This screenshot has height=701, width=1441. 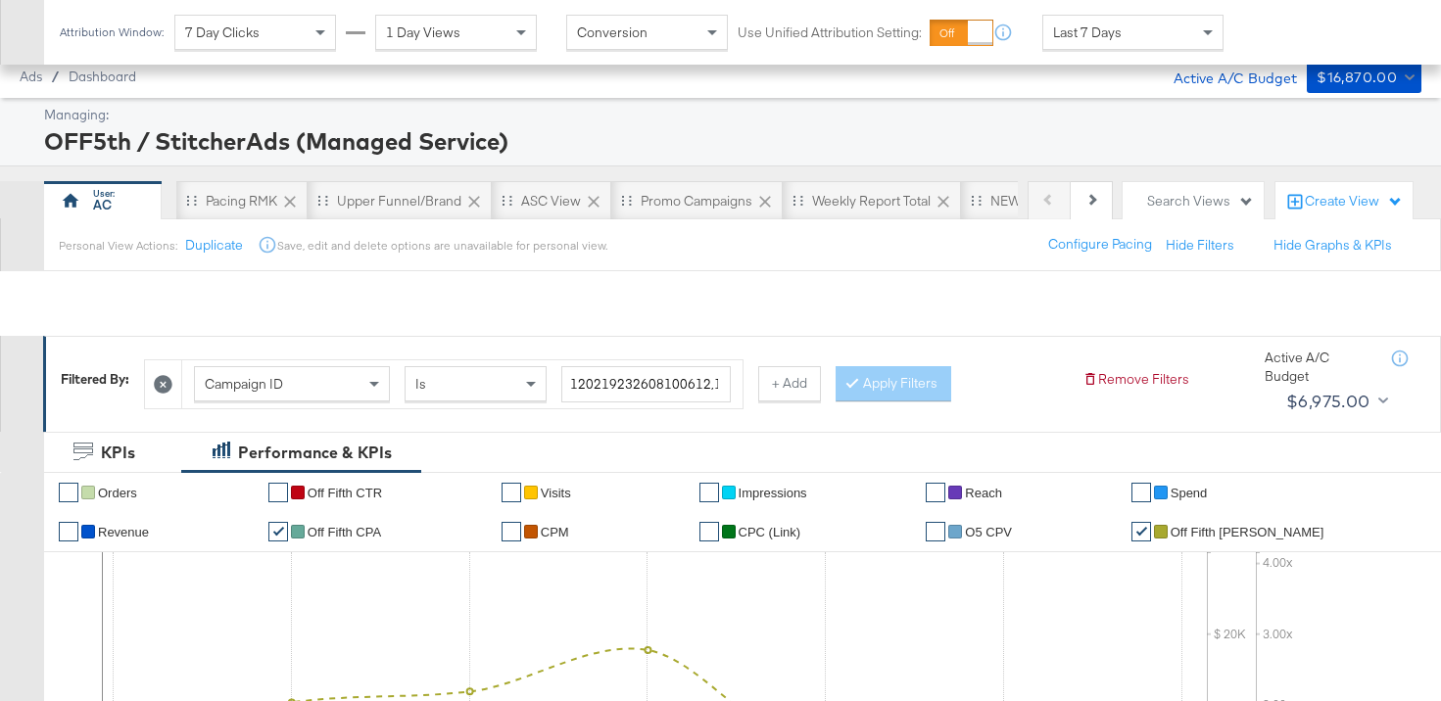 What do you see at coordinates (1357, 77) in the screenshot?
I see `div: $16,870.00` at bounding box center [1357, 77].